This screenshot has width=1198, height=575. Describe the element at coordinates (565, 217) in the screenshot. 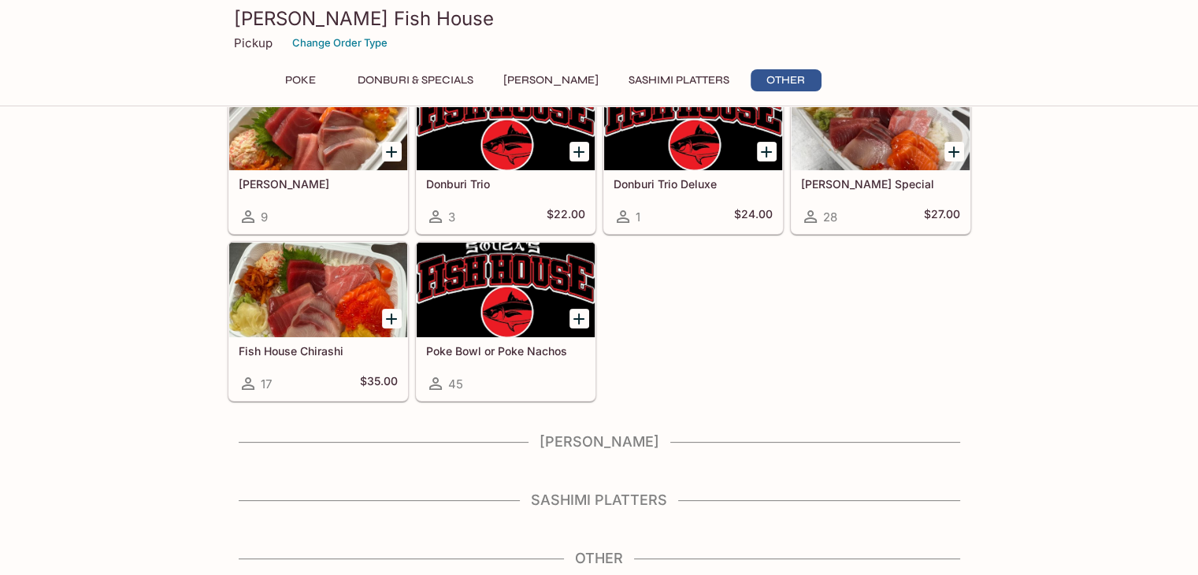

I see `h5: $22.00` at that location.